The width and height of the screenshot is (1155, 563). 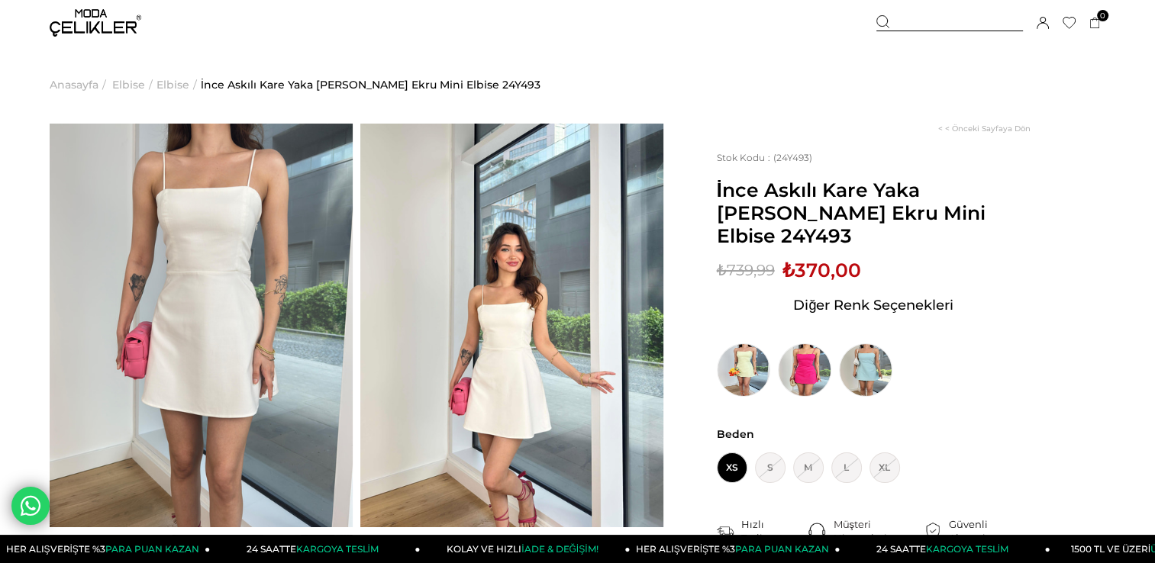 I want to click on span: Anasayfa, so click(x=74, y=85).